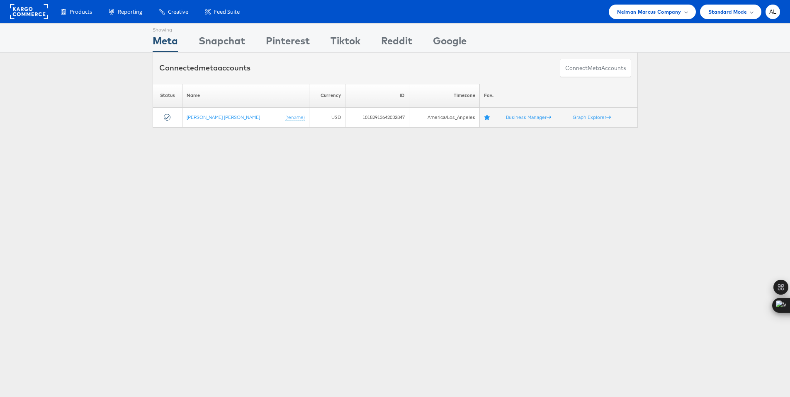 The height and width of the screenshot is (397, 790). Describe the element at coordinates (444, 95) in the screenshot. I see `th: Timezone` at that location.